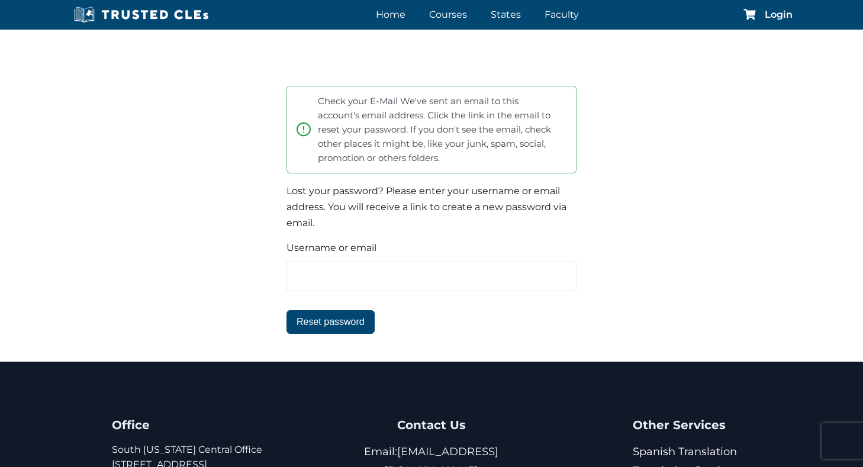 This screenshot has width=863, height=467. What do you see at coordinates (431, 207) in the screenshot?
I see `p: Lost your password? Please enter your username or email address. You will receive a link to creat...` at bounding box center [431, 207].